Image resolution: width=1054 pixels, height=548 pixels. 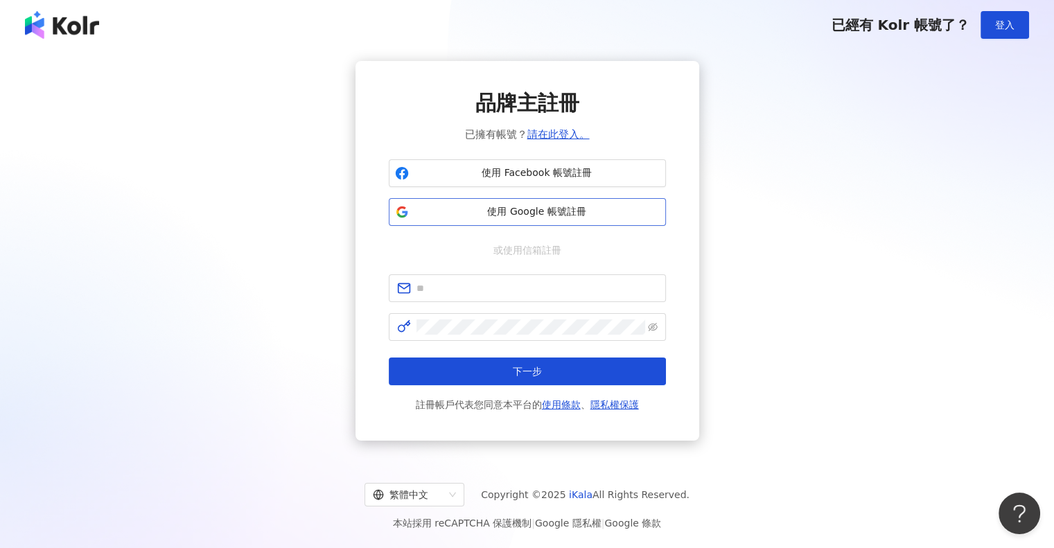 I want to click on span: 使用 Google 帳號註冊, so click(x=537, y=212).